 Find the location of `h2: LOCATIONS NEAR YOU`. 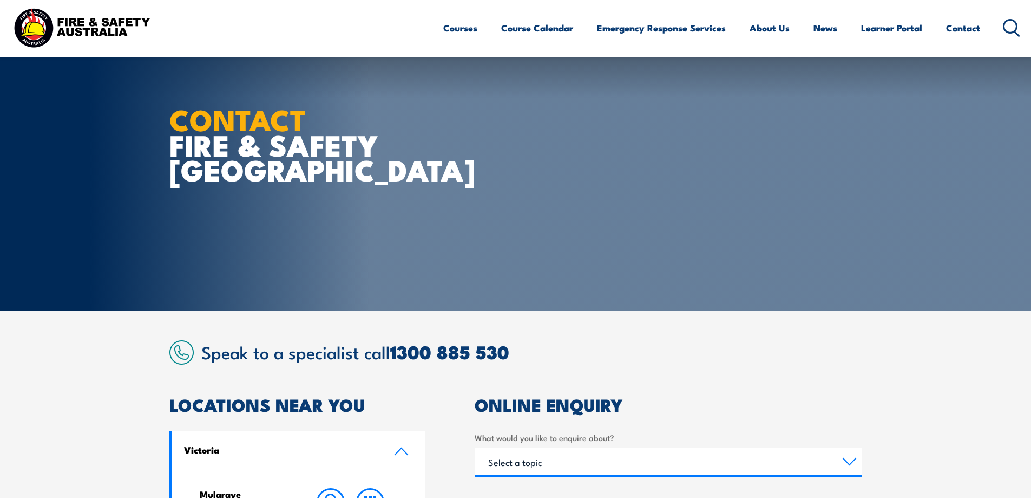

h2: LOCATIONS NEAR YOU is located at coordinates (298, 404).